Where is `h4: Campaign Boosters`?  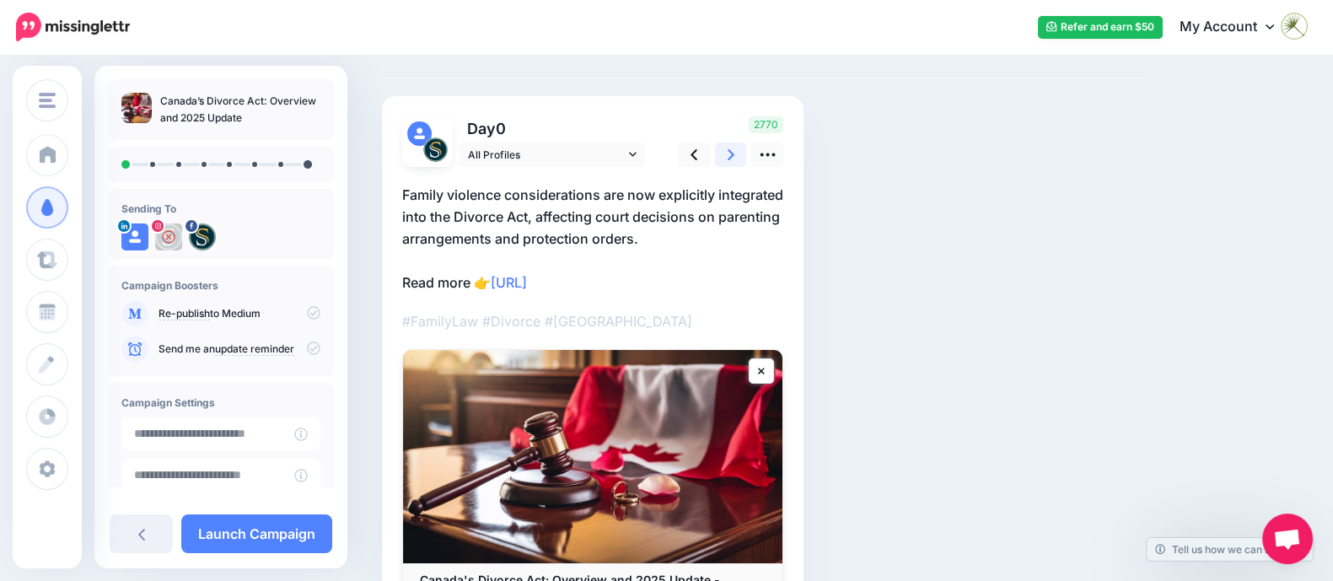 h4: Campaign Boosters is located at coordinates (221, 285).